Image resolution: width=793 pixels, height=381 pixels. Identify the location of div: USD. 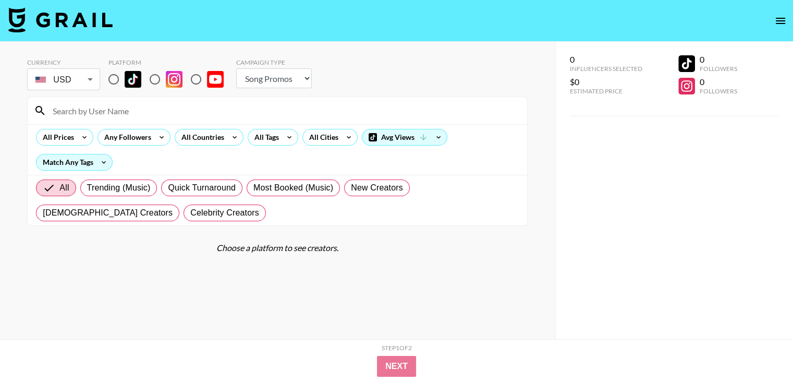
(64, 79).